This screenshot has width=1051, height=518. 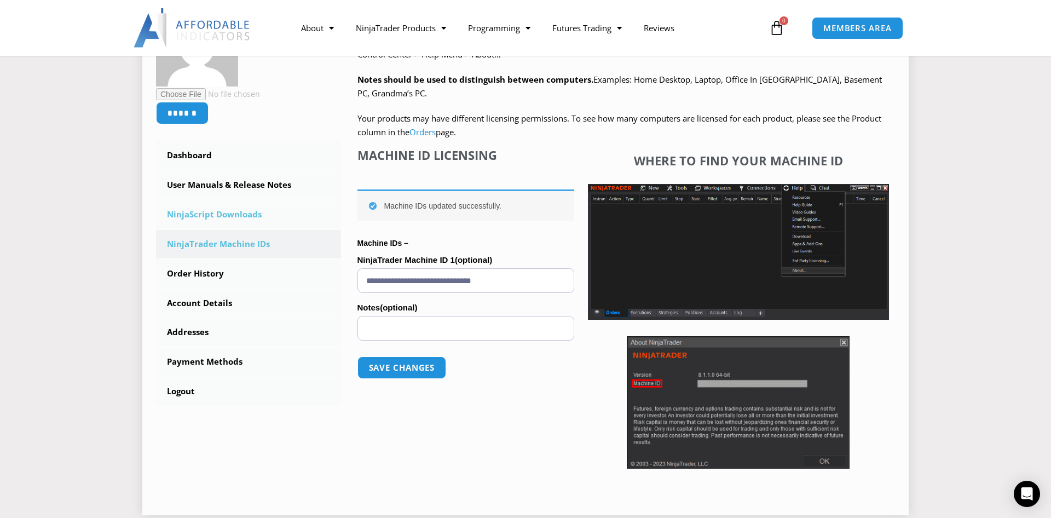 What do you see at coordinates (248, 332) in the screenshot?
I see `a: Addresses` at bounding box center [248, 332].